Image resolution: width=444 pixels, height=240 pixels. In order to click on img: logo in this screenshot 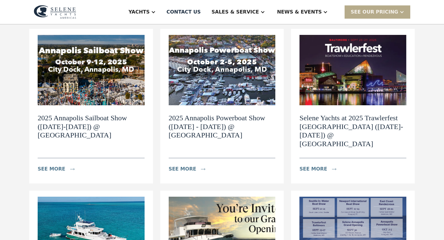, I will do `click(55, 12)`.